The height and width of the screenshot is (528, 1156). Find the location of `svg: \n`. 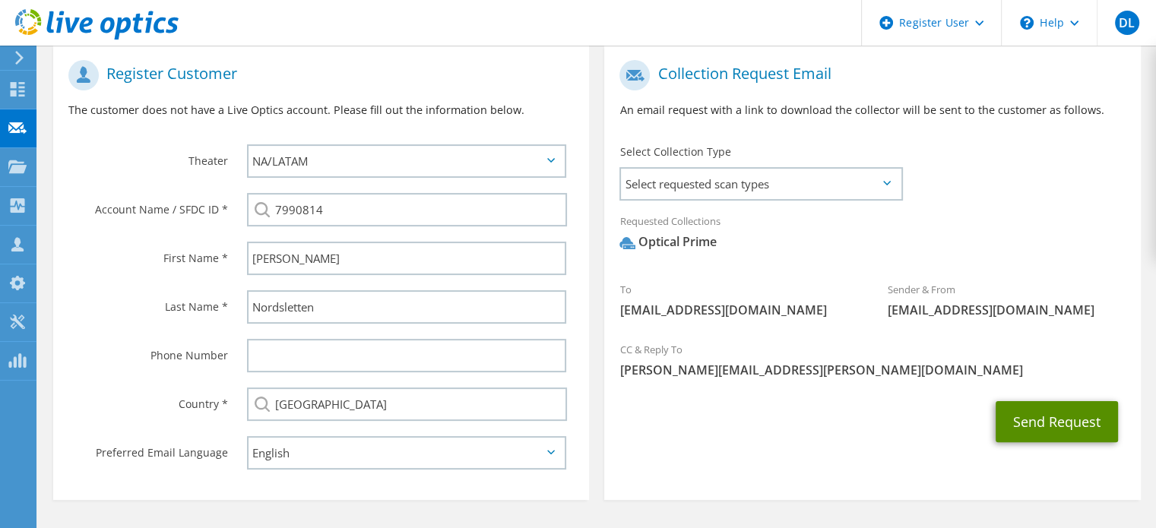

svg: \n is located at coordinates (1027, 23).